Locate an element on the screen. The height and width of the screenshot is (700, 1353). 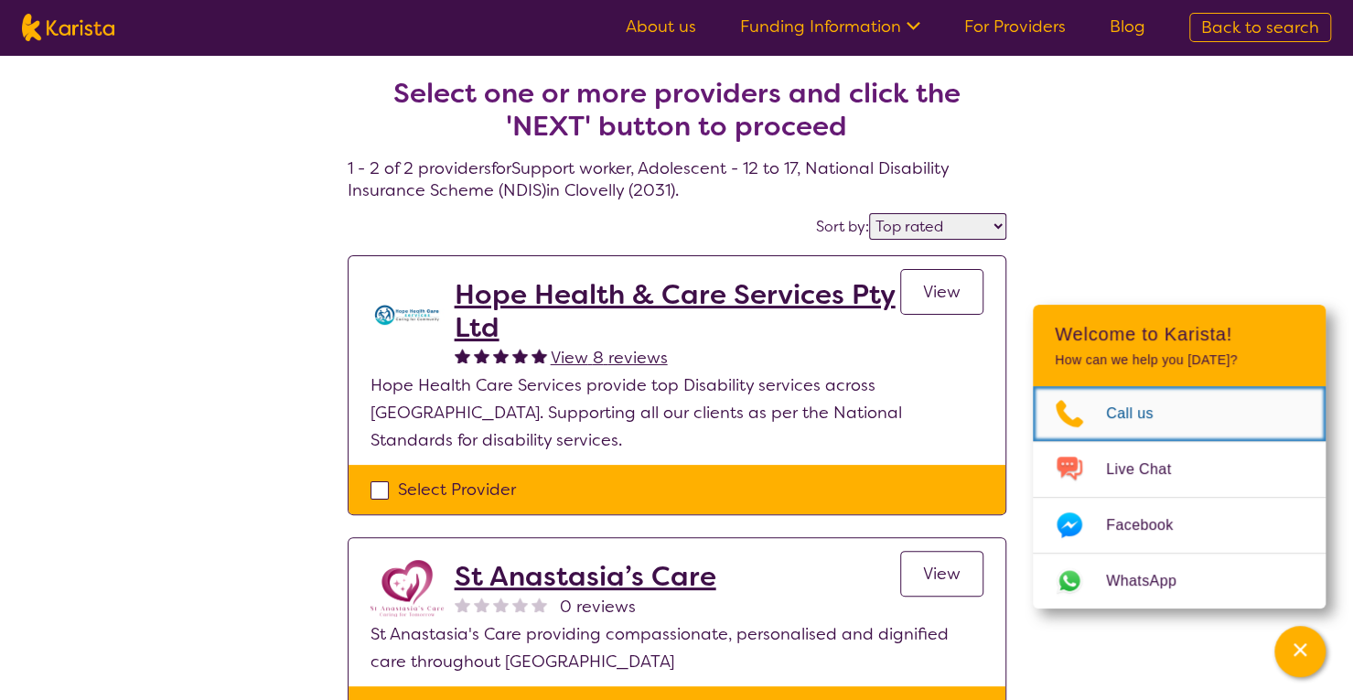
a: Blog is located at coordinates (1127, 27).